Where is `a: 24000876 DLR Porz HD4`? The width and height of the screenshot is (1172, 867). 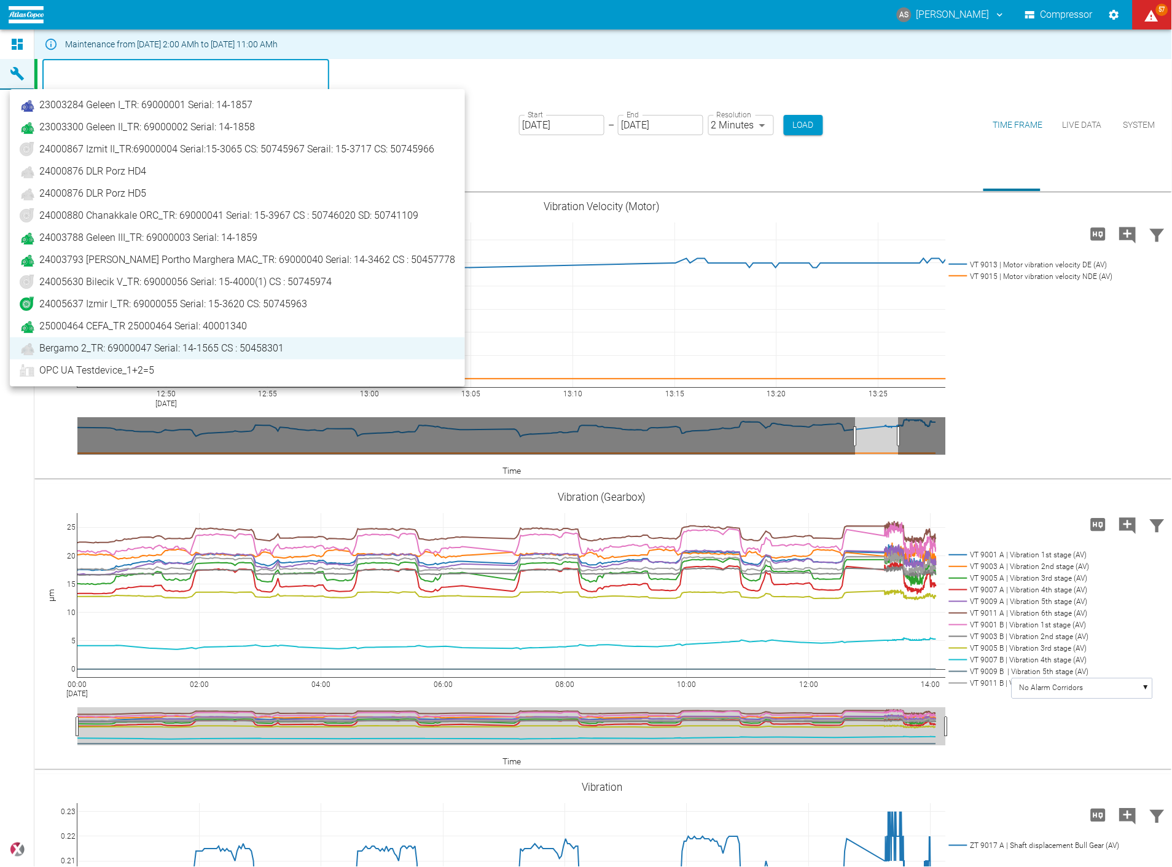 a: 24000876 DLR Porz HD4 is located at coordinates (237, 171).